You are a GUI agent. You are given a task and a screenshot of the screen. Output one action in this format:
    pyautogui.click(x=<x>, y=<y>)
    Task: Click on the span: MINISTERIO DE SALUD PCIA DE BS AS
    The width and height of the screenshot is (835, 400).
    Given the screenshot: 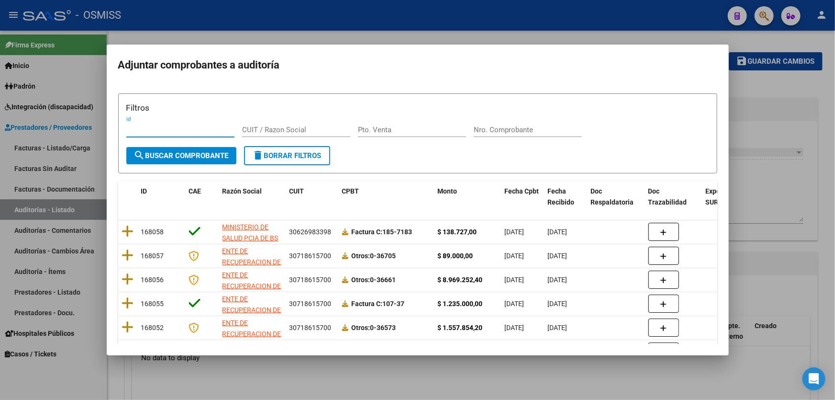 What is the action you would take?
    pyautogui.click(x=250, y=238)
    